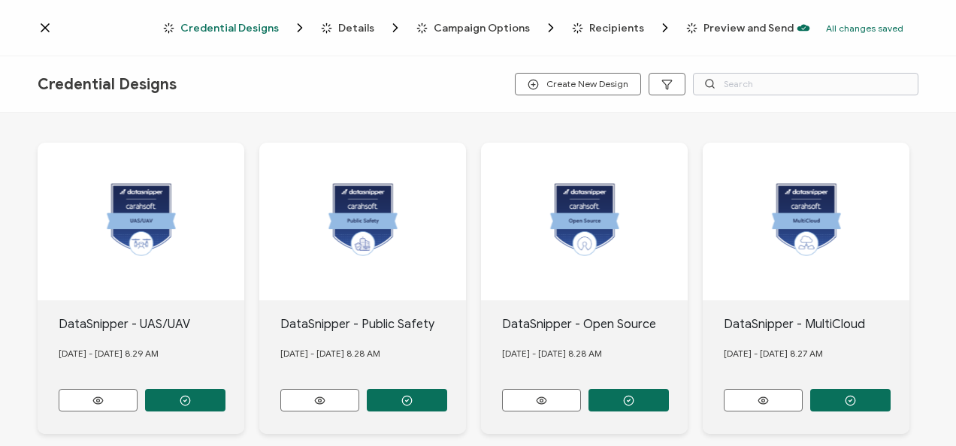 This screenshot has height=446, width=956. What do you see at coordinates (918, 410) in the screenshot?
I see `div: Chat Widget` at bounding box center [918, 410].